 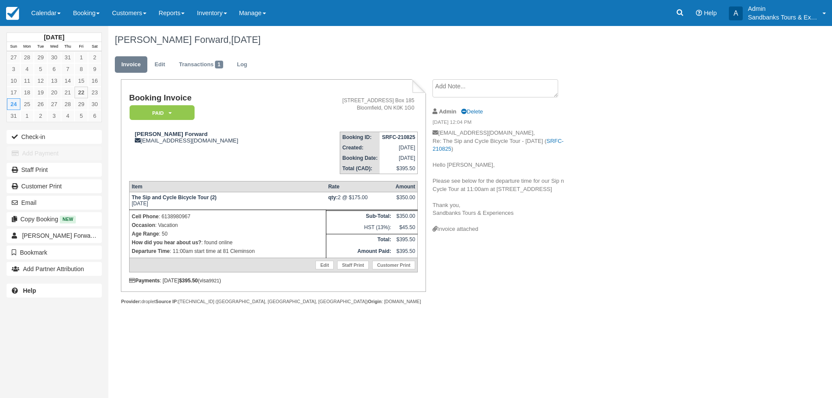 What do you see at coordinates (782, 9) in the screenshot?
I see `p: Admin` at bounding box center [782, 9].